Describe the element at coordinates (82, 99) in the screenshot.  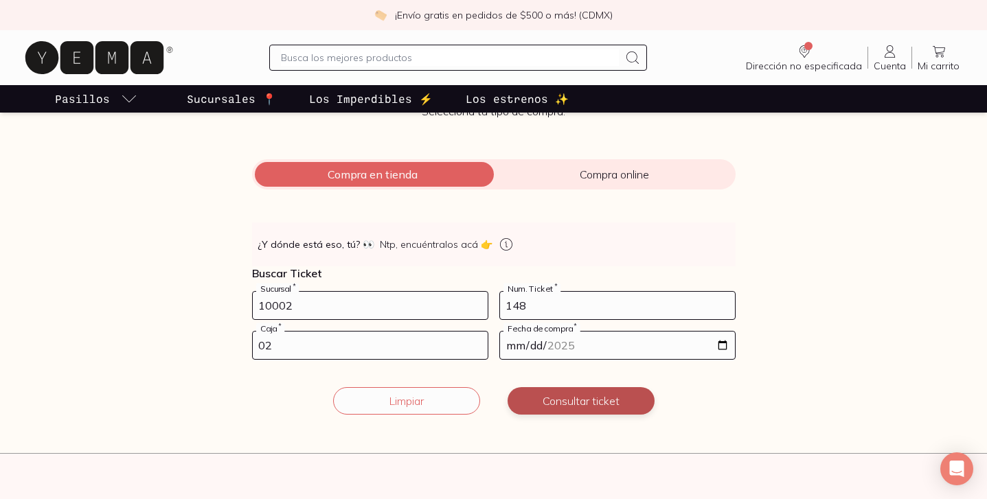
I see `p: Pasillos` at that location.